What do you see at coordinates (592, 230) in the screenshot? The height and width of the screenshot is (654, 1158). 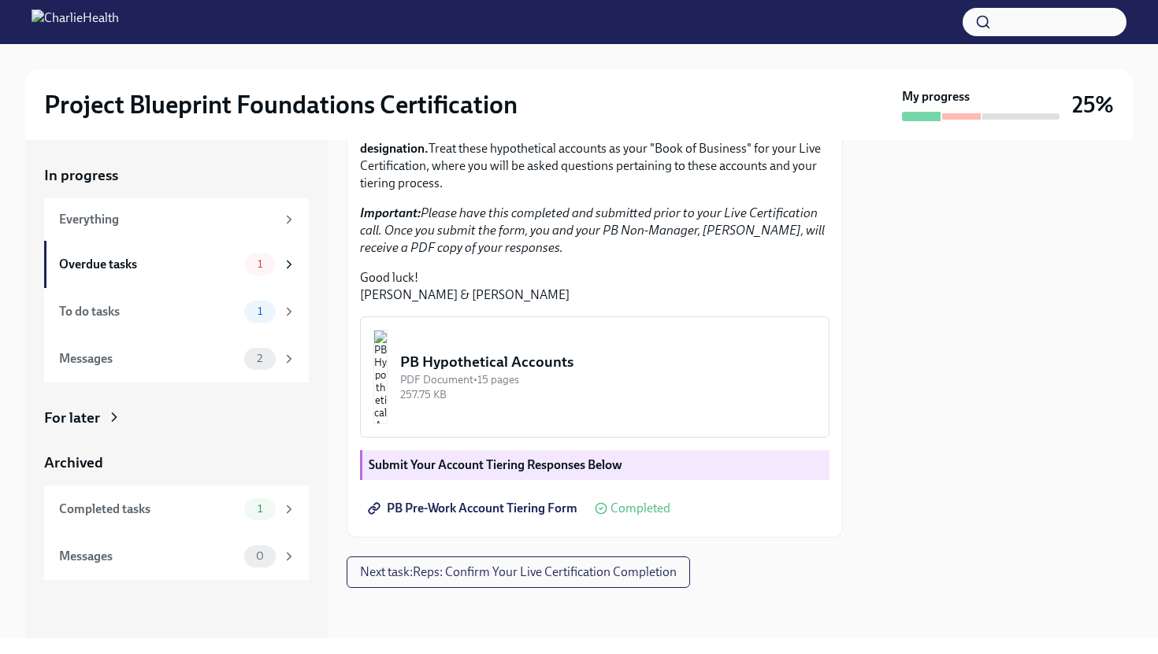 I see `em: Please have this completed and submitted prior to your Live Certification call. Once you submit t...` at bounding box center [592, 230].